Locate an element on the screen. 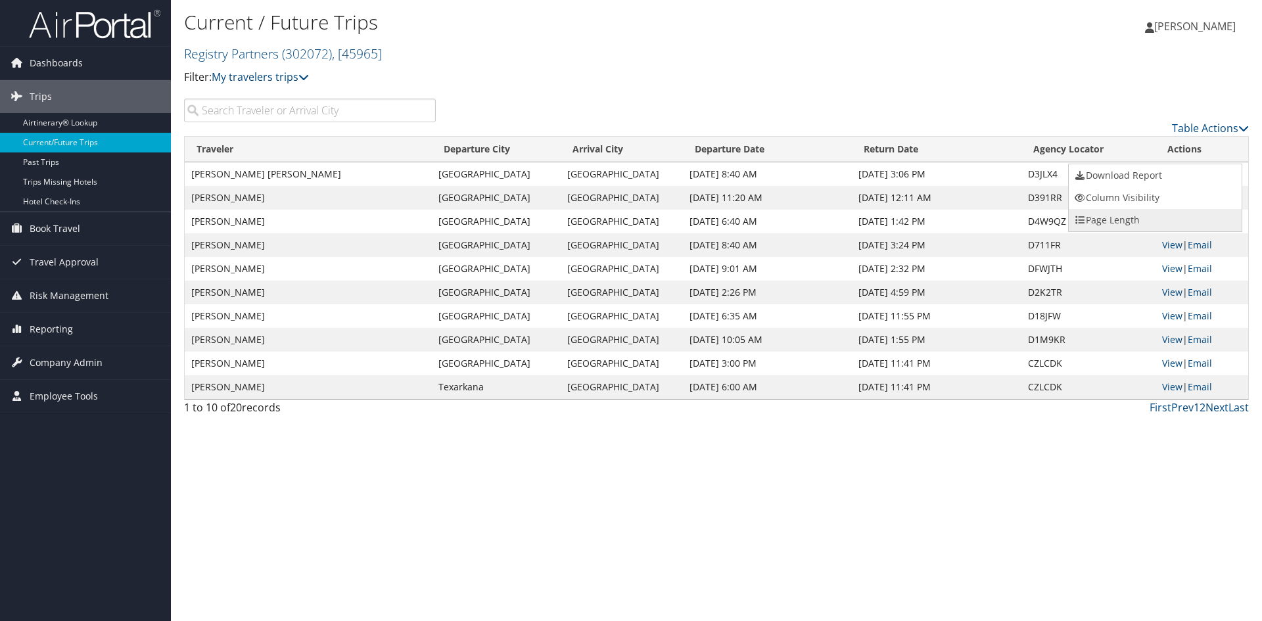 The width and height of the screenshot is (1262, 621). a: Page Length is located at coordinates (1155, 220).